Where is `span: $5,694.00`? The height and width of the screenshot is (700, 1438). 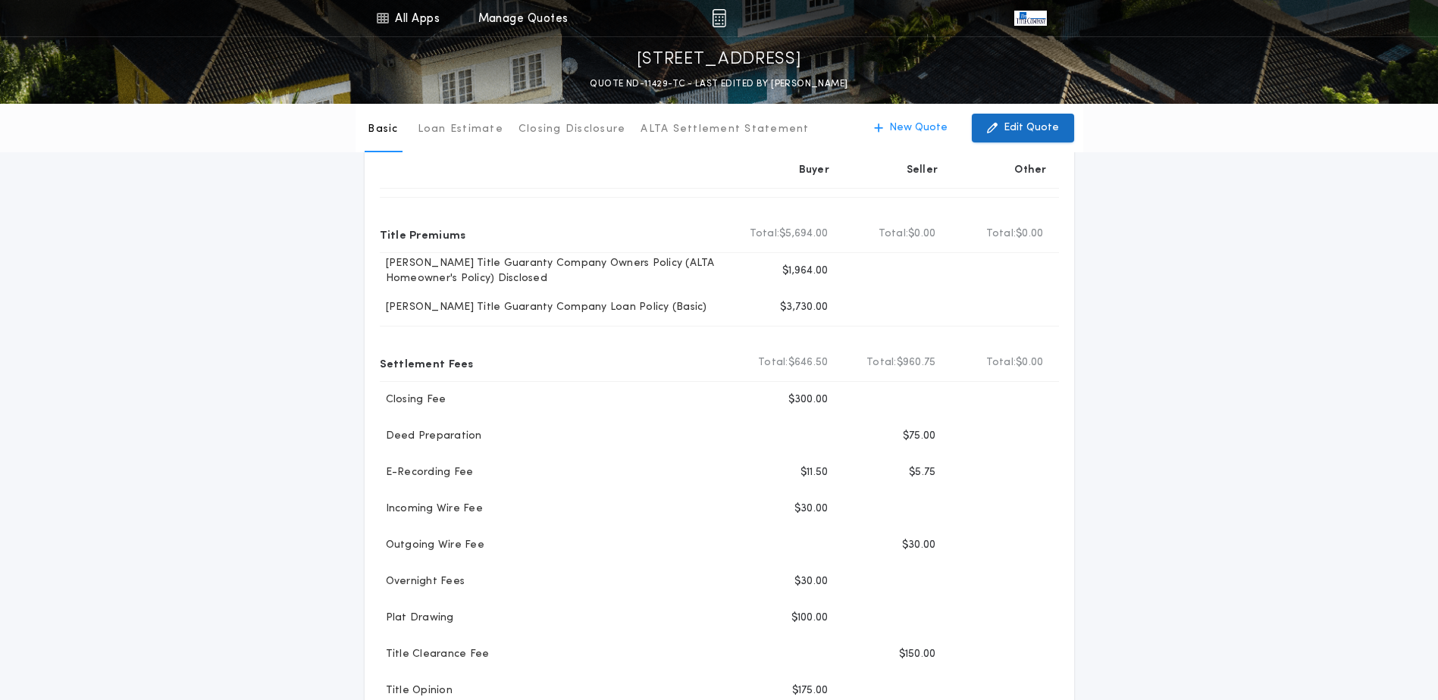
span: $5,694.00 is located at coordinates (804, 234).